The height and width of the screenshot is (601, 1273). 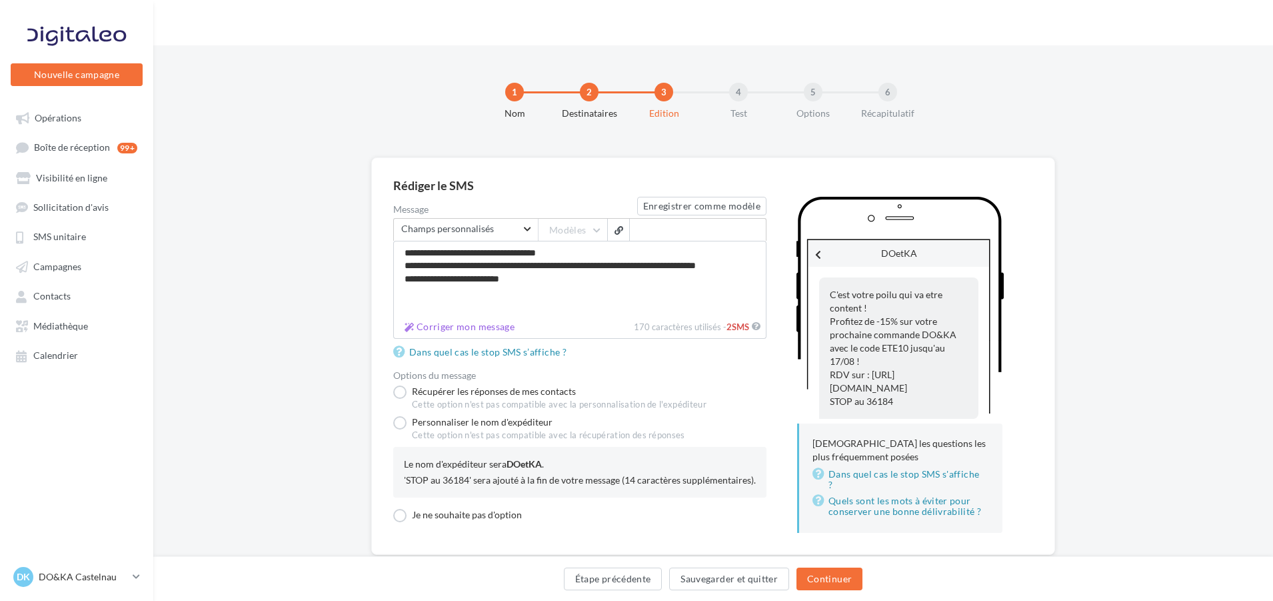 I want to click on button: Sauvegarder et quitter, so click(x=729, y=579).